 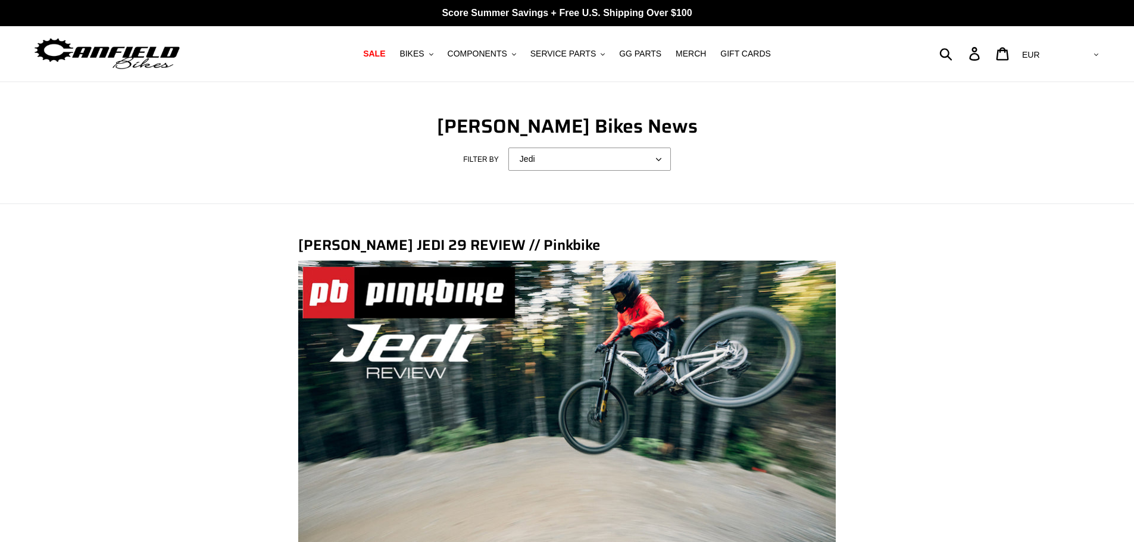 I want to click on span: MERCH, so click(x=690, y=54).